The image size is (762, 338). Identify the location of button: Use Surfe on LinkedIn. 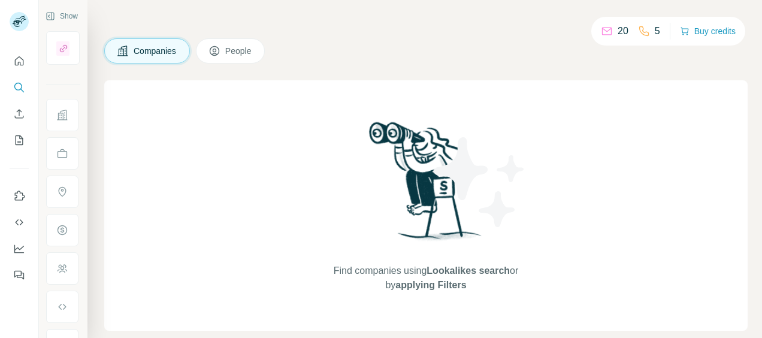
(19, 196).